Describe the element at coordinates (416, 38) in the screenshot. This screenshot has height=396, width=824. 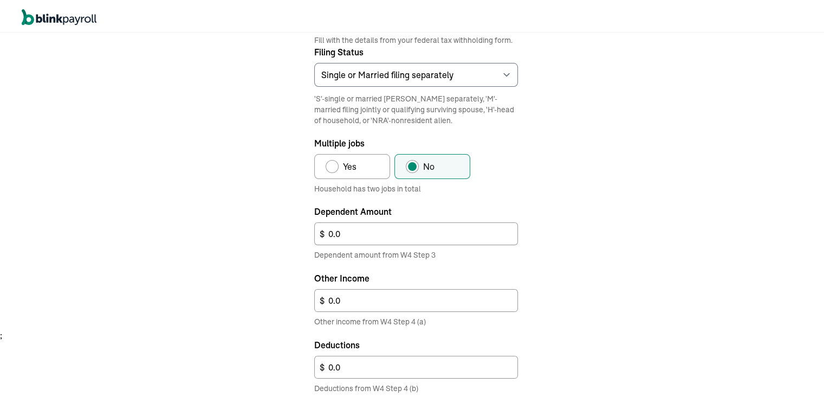
I see `span: Fill with the details from your federal tax withholding form.` at that location.